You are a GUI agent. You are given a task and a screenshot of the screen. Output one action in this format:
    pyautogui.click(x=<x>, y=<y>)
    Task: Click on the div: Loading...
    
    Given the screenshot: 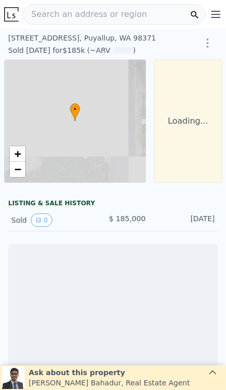 What is the action you would take?
    pyautogui.click(x=188, y=121)
    